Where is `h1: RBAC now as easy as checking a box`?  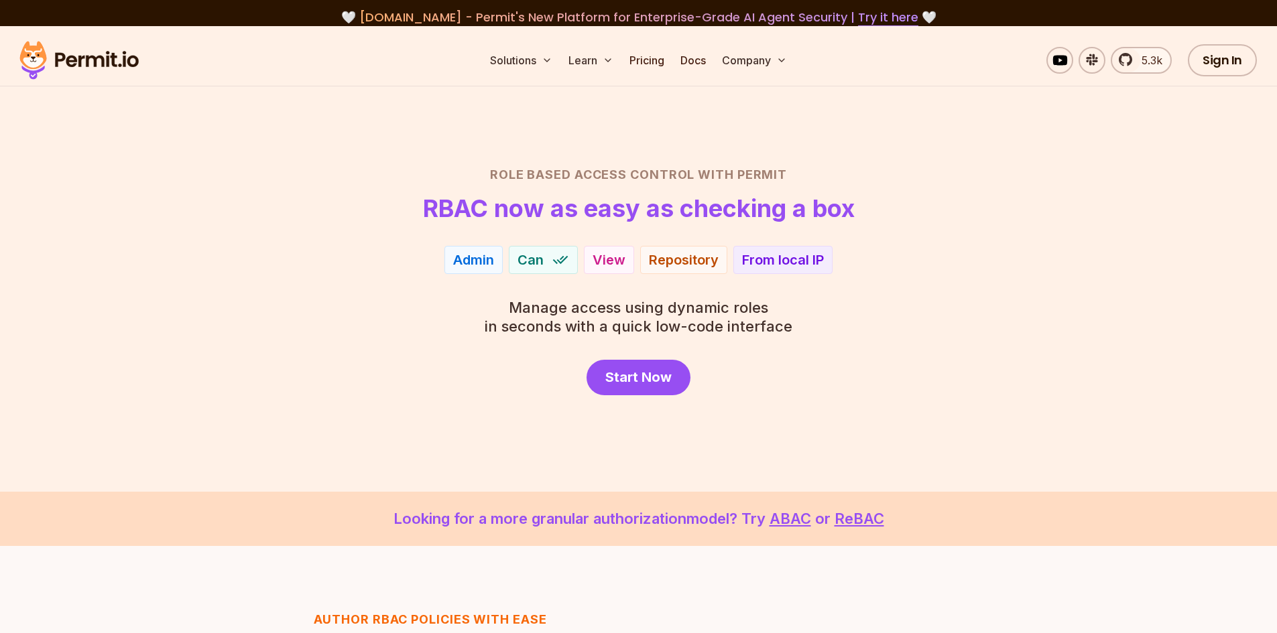 h1: RBAC now as easy as checking a box is located at coordinates (639, 208).